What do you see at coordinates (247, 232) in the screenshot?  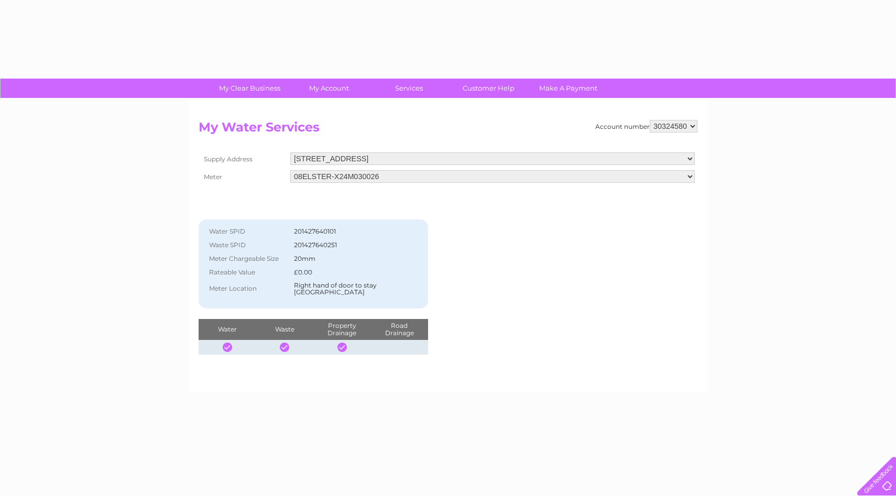 I see `th: Water SPID` at bounding box center [247, 232].